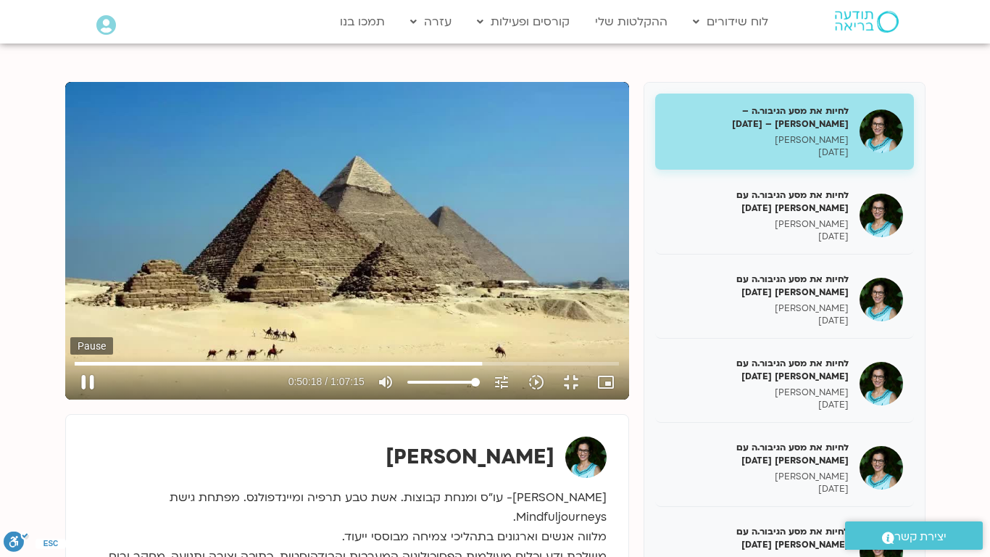 The height and width of the screenshot is (557, 990). Describe the element at coordinates (881, 215) in the screenshot. I see `img: לחיות את מסע הגיבור.ה עם תמר לינצבסקי 04/02/25` at that location.